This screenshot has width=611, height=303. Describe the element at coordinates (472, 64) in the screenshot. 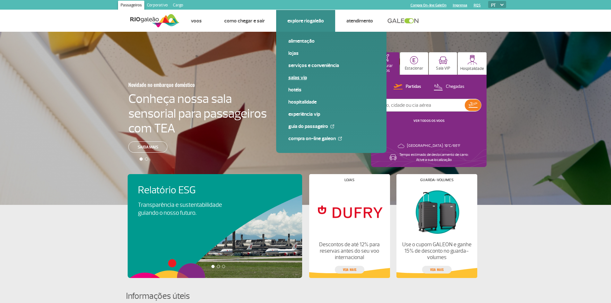

I see `button: Hospitalidade` at that location.